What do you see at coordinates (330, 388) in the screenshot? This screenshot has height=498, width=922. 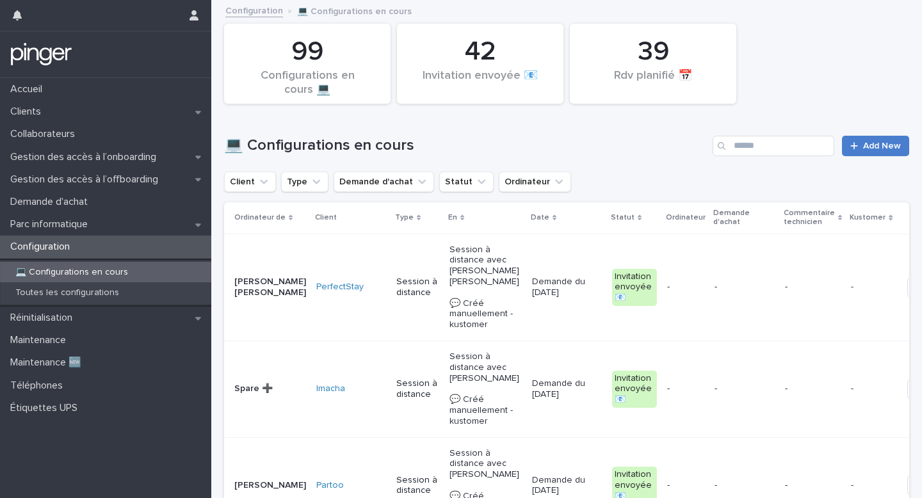 I see `a: Imacha` at bounding box center [330, 388].